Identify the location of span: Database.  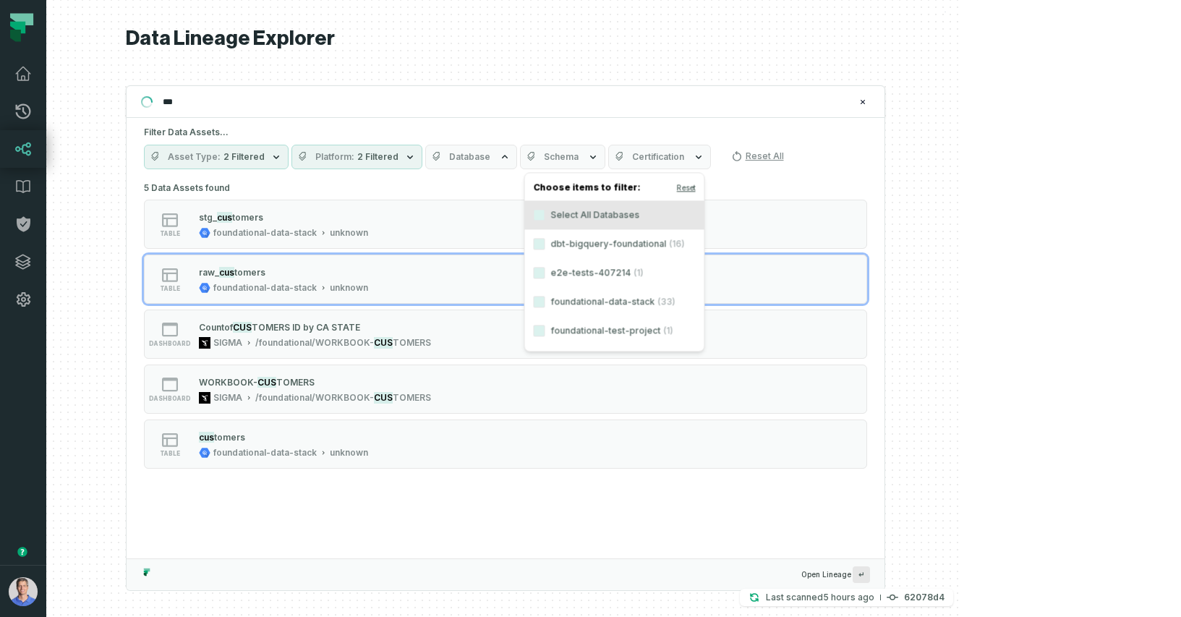
(469, 157).